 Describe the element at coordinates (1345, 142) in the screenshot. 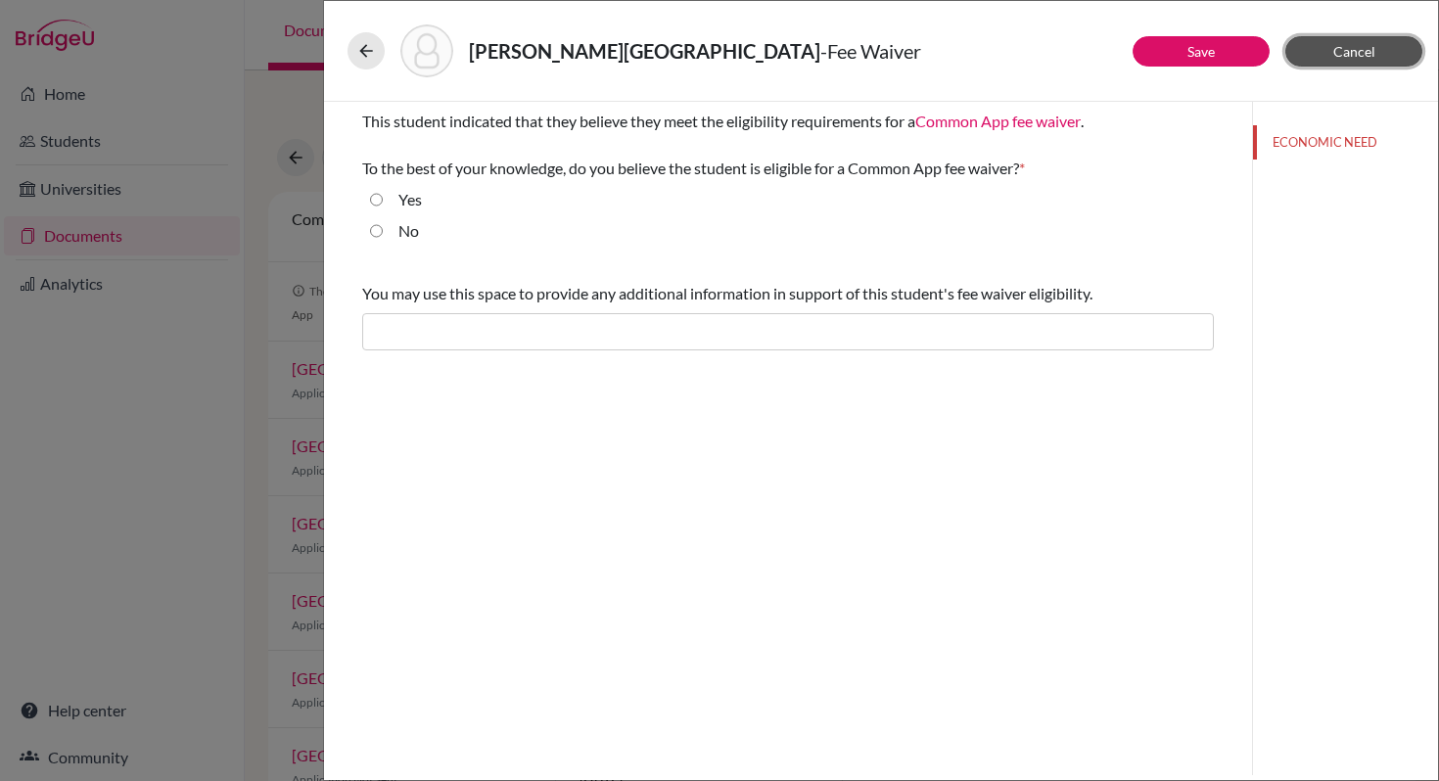

I see `button: ECONOMIC NEED` at that location.